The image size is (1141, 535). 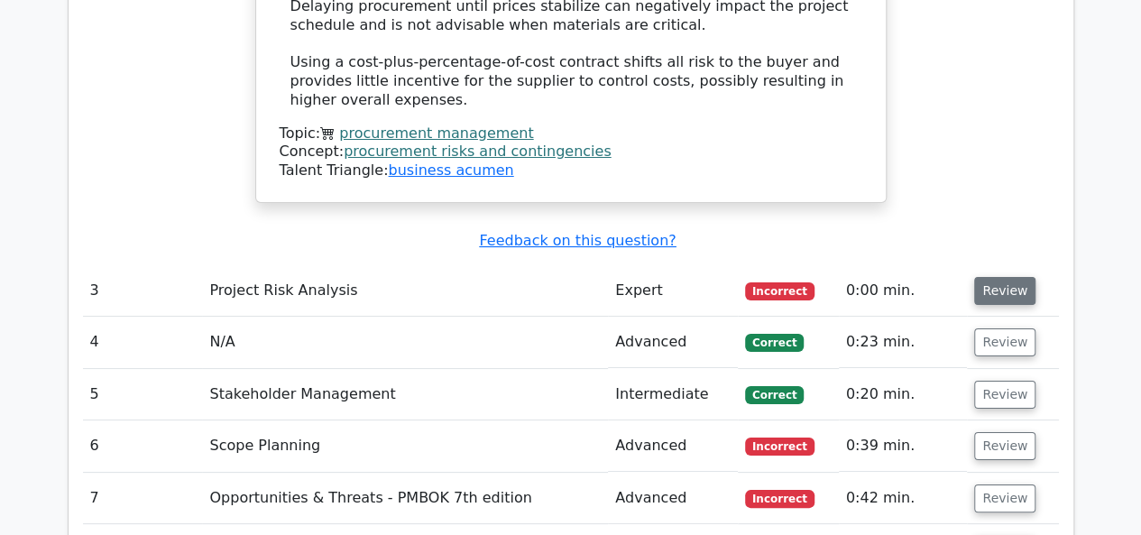 I want to click on td: 7, so click(x=143, y=498).